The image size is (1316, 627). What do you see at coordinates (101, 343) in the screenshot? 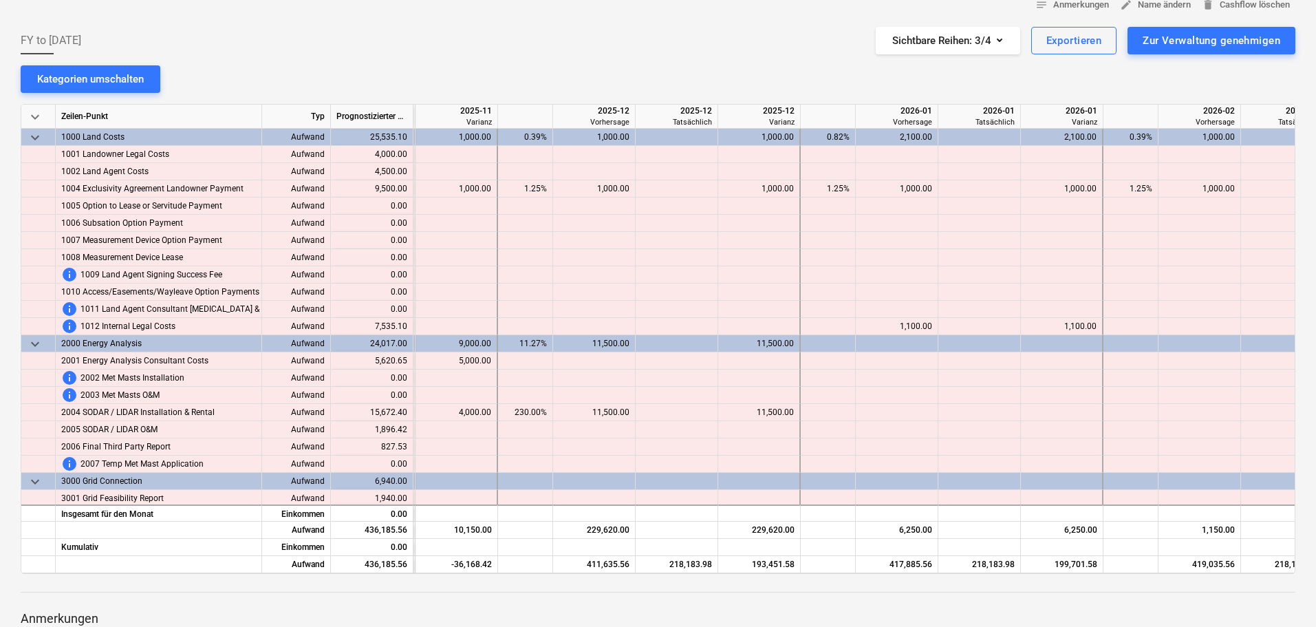
I see `span: 2000 Energy Analysis` at bounding box center [101, 343].